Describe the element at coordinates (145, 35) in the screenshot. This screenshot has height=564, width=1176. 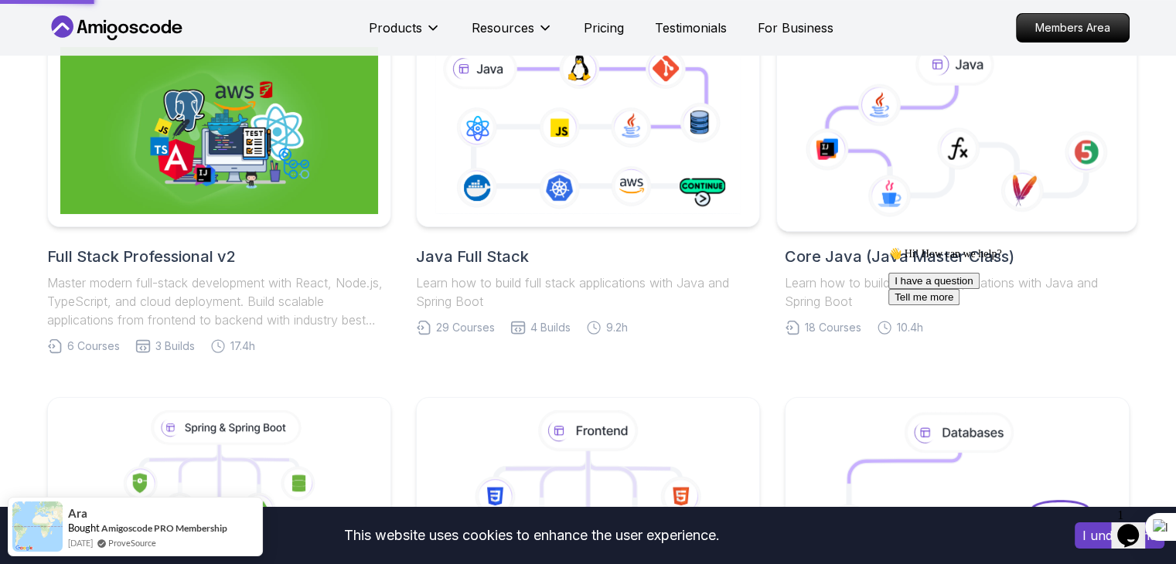
I see `div: 👋 Hi! How can we help?I have a questionTell me more` at that location.